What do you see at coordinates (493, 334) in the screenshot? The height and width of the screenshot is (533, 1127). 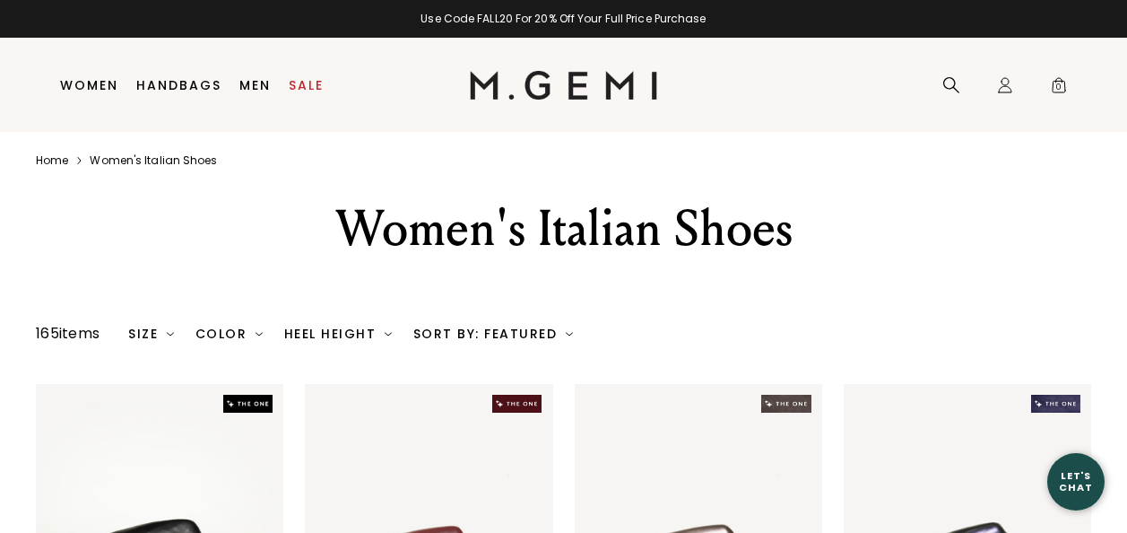 I see `div: Sort By: Featured` at bounding box center [493, 334].